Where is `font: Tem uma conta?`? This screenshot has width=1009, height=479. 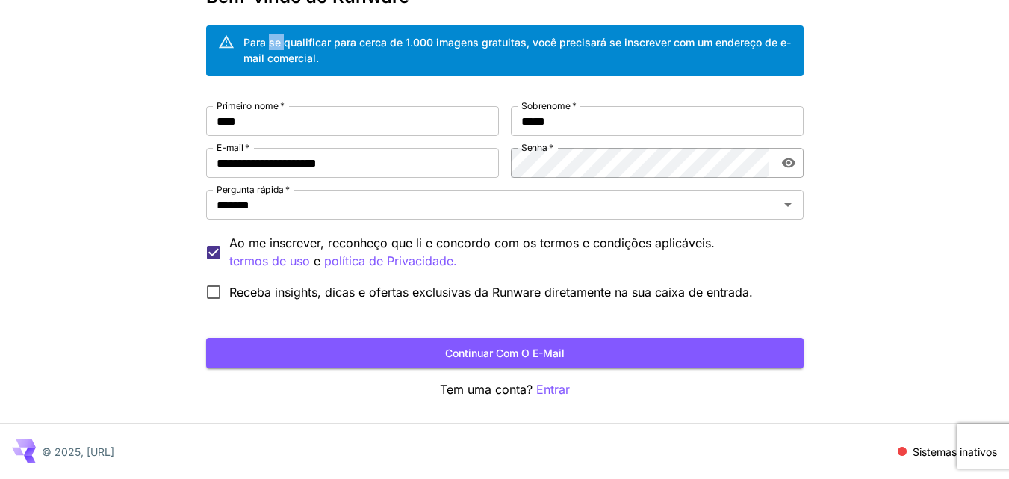
font: Tem uma conta? is located at coordinates (486, 389).